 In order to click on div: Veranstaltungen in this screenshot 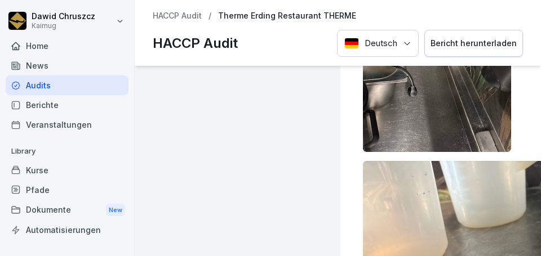, I will do `click(67, 125)`.